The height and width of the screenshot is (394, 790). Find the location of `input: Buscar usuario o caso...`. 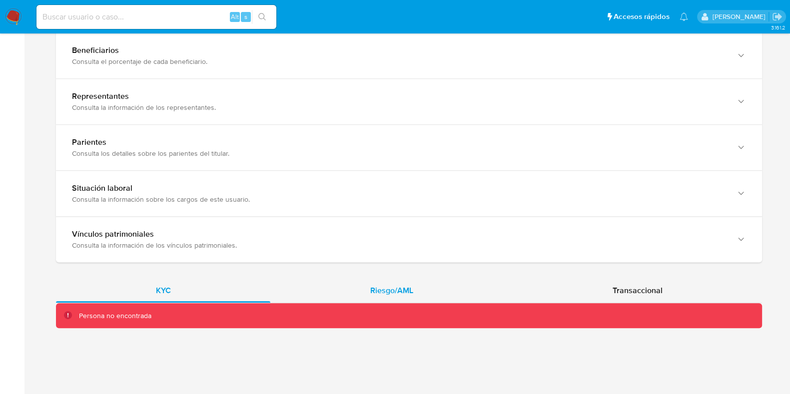

input: Buscar usuario o caso... is located at coordinates (156, 17).